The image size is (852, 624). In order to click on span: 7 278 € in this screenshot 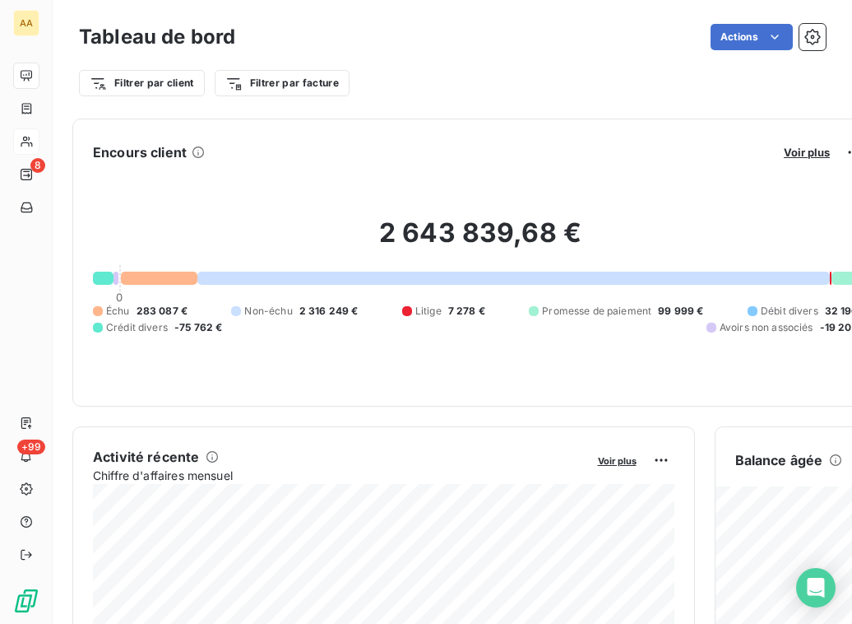, I will do `click(466, 311)`.